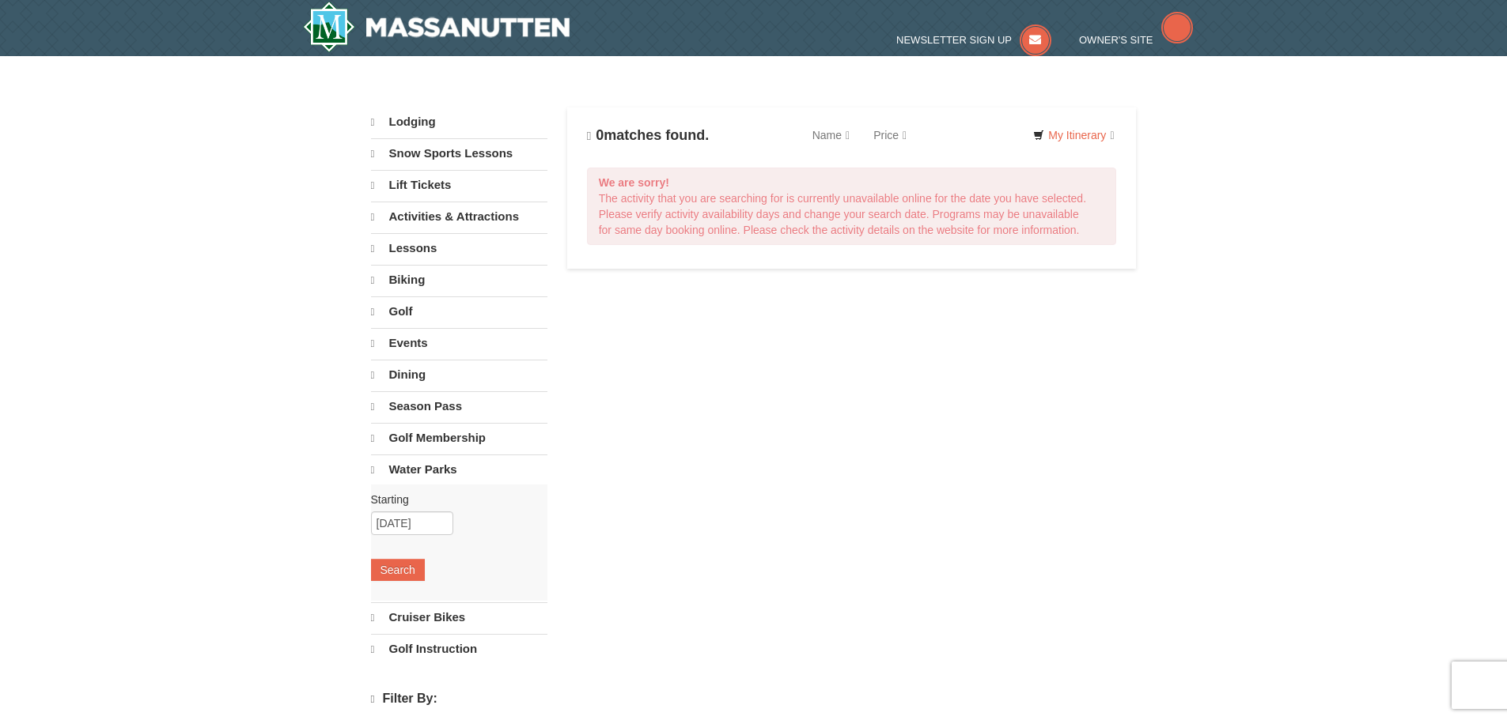  Describe the element at coordinates (459, 438) in the screenshot. I see `a: Golf Membership` at that location.